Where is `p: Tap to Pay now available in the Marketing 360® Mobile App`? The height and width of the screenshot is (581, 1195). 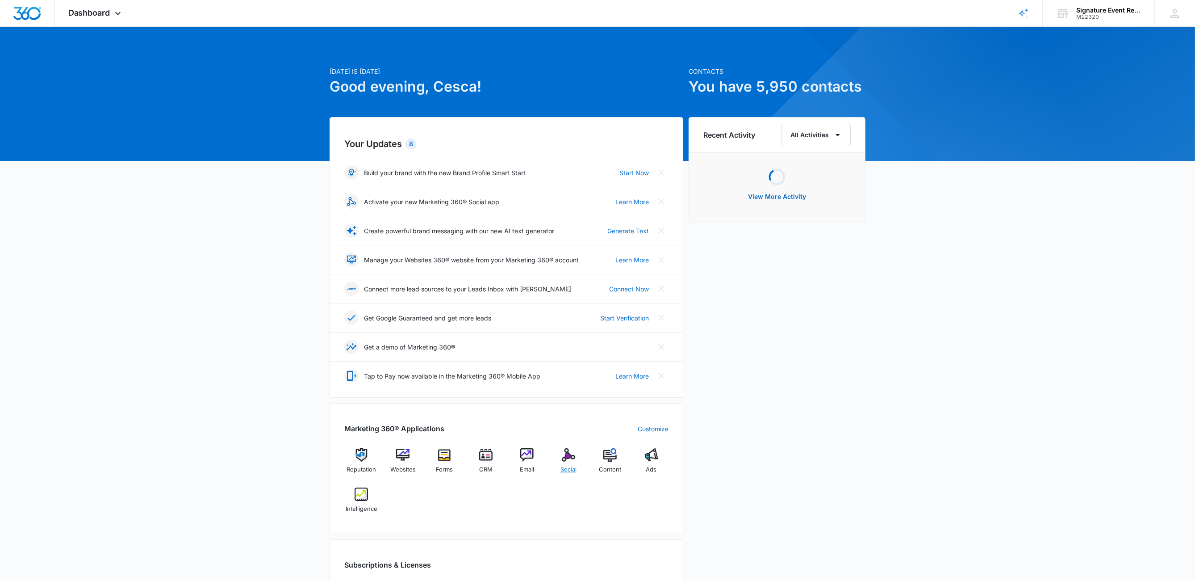
p: Tap to Pay now available in the Marketing 360® Mobile App is located at coordinates (452, 376).